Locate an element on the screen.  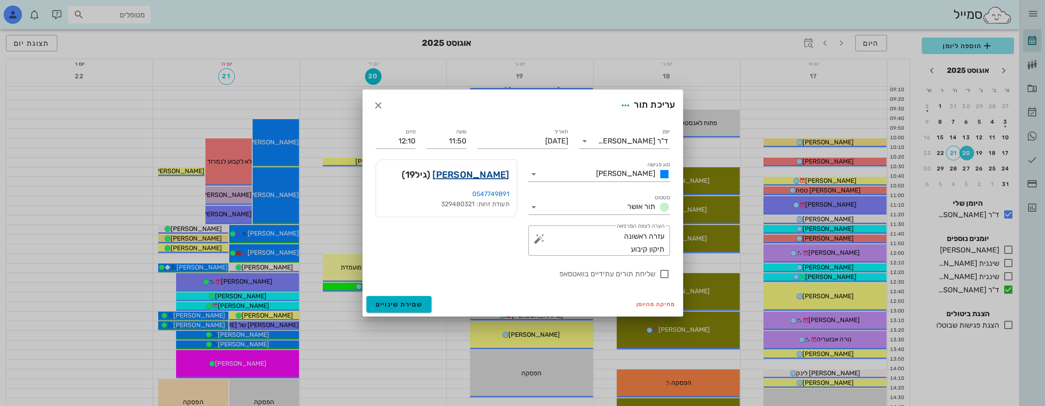
label: שליחת תורים עתידיים בוואטסאפ is located at coordinates (516, 274).